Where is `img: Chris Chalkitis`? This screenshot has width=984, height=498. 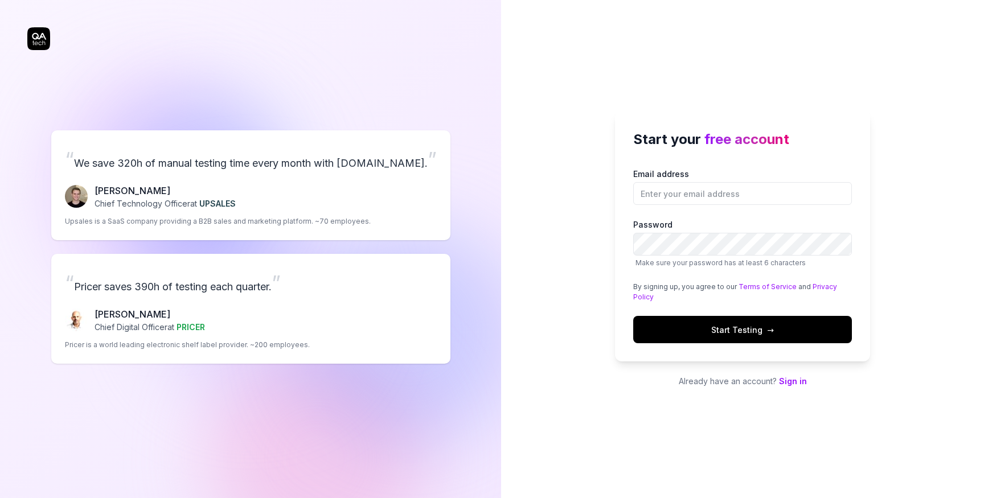
img: Chris Chalkitis is located at coordinates (76, 320).